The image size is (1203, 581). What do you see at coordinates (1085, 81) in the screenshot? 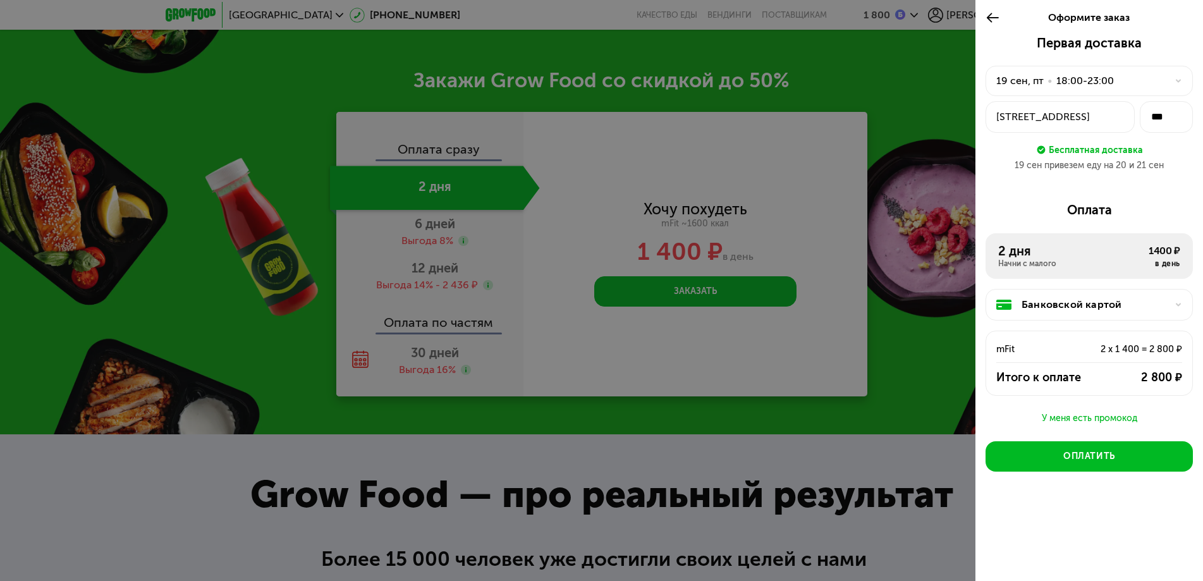
I see `div: 18:00-23:00` at bounding box center [1085, 81].